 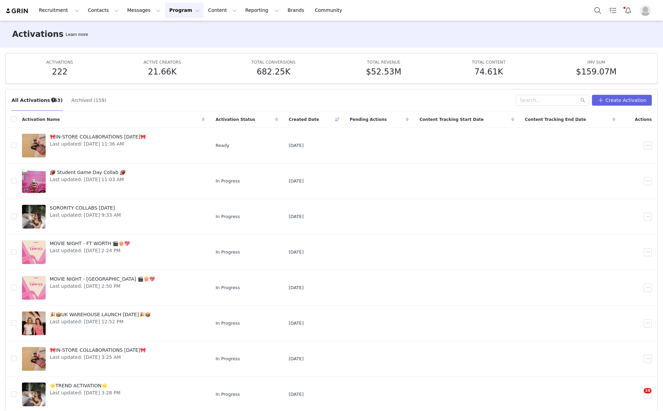 I want to click on button: Search, so click(x=598, y=10).